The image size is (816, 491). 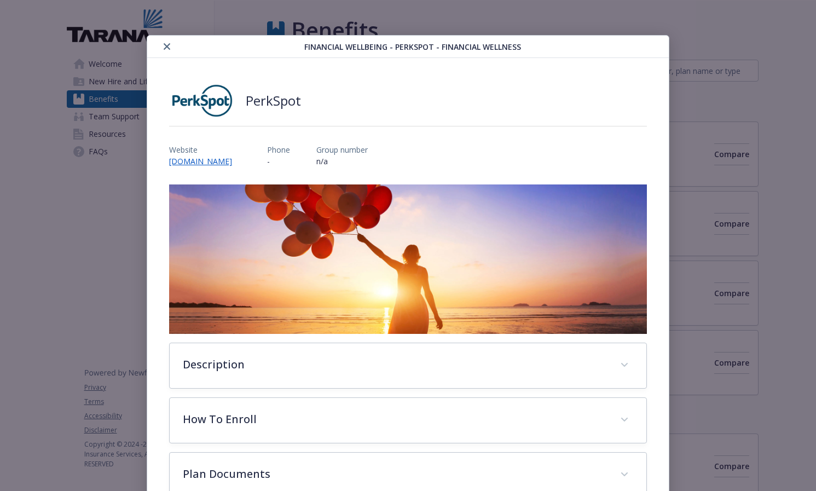 What do you see at coordinates (205, 149) in the screenshot?
I see `p: Website` at bounding box center [205, 149].